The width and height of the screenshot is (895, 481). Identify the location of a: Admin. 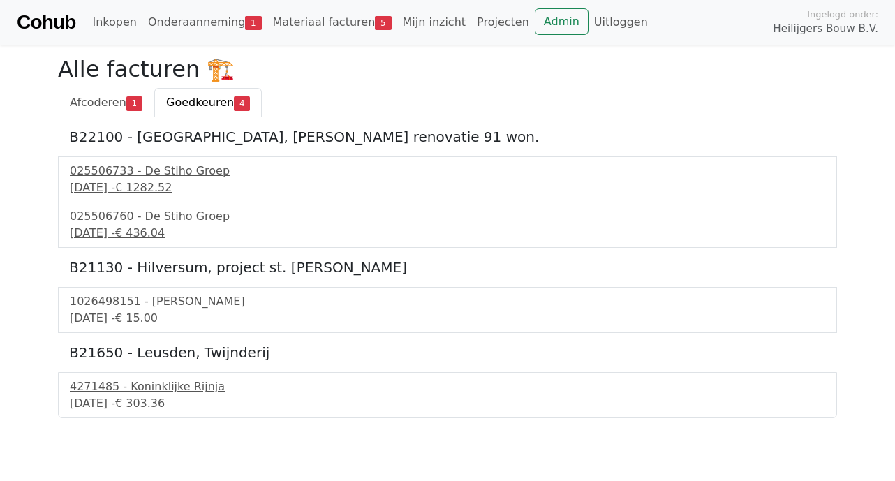
(561, 22).